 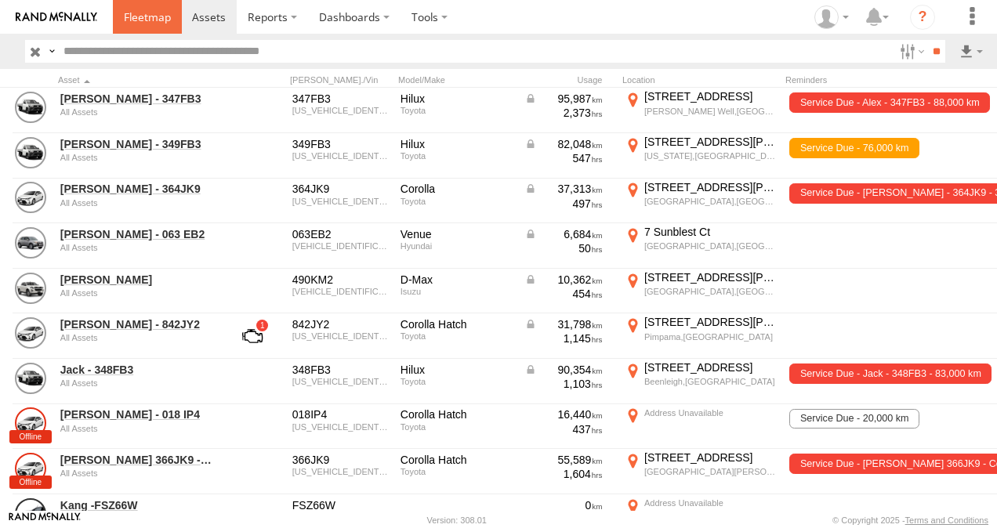 I want to click on div: 1,145, so click(x=563, y=339).